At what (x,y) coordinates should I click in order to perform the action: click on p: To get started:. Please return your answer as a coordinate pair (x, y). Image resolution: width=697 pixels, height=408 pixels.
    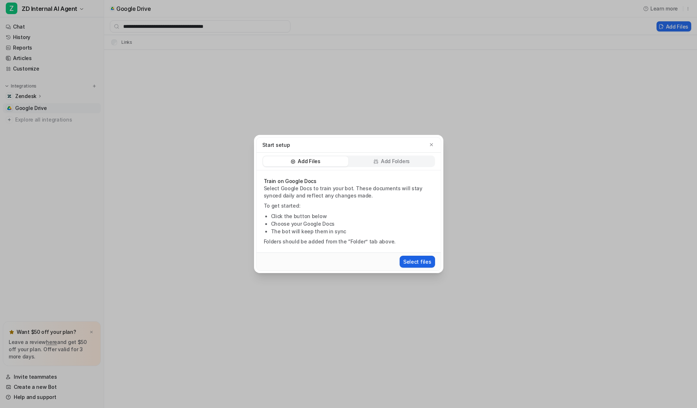
    Looking at the image, I should click on (349, 206).